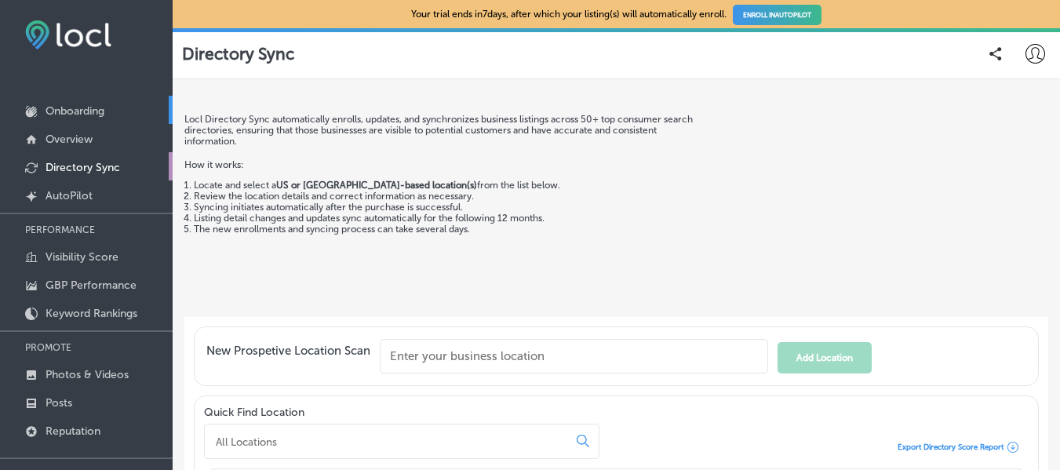  Describe the element at coordinates (824, 358) in the screenshot. I see `button: Add Location` at that location.